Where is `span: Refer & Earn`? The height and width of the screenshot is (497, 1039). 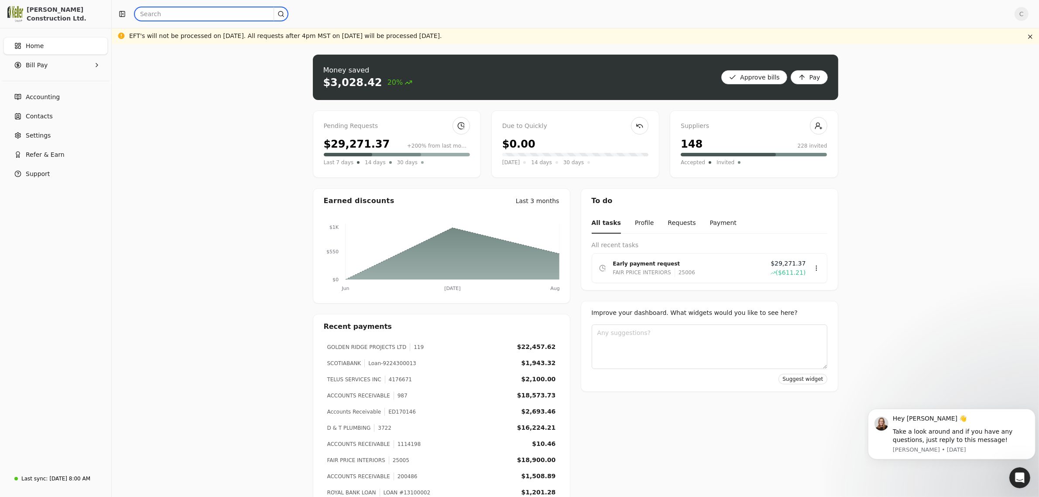
span: Refer & Earn is located at coordinates (45, 154).